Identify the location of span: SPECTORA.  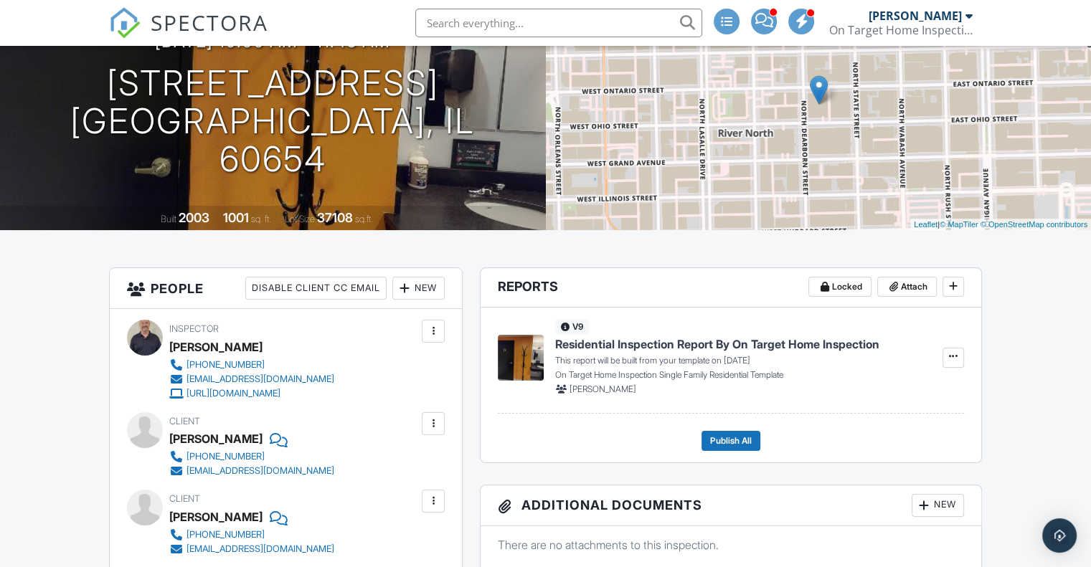
(209, 22).